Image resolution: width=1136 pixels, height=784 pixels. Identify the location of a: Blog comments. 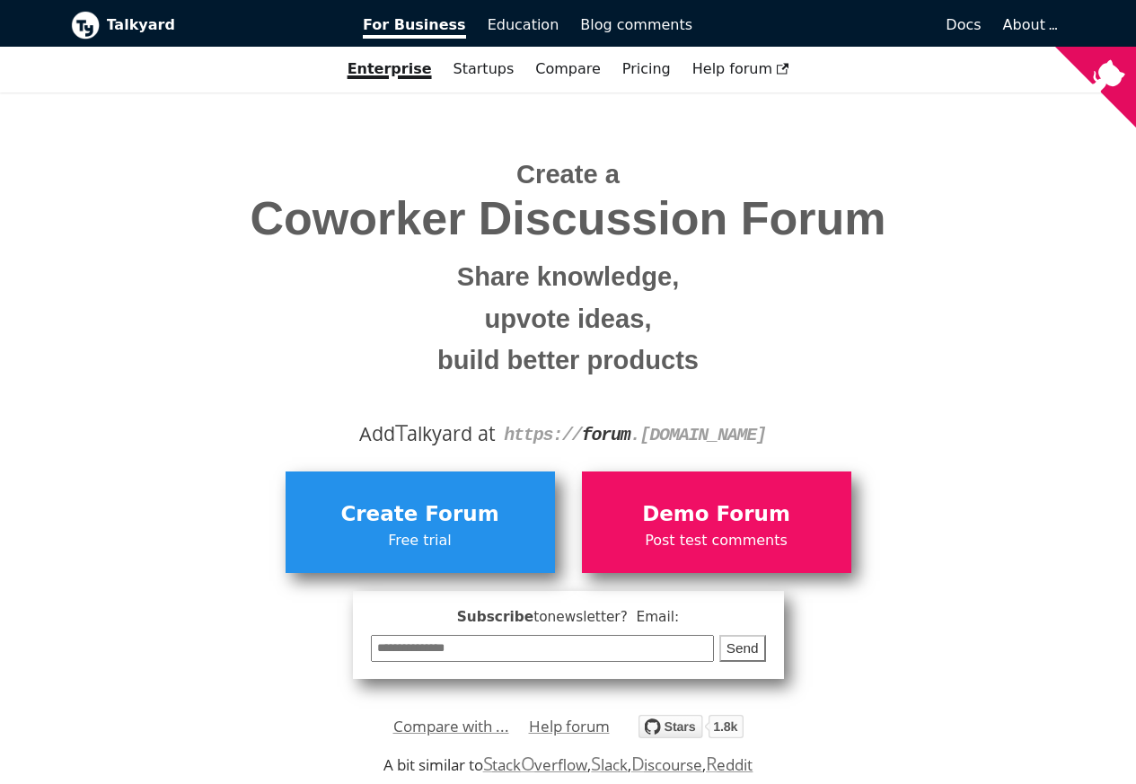
(636, 25).